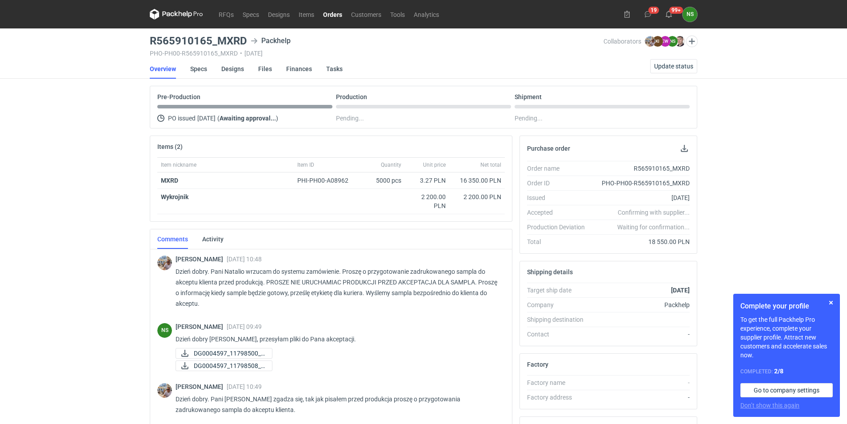 Image resolution: width=847 pixels, height=424 pixels. What do you see at coordinates (306, 165) in the screenshot?
I see `span: Item ID` at bounding box center [306, 165].